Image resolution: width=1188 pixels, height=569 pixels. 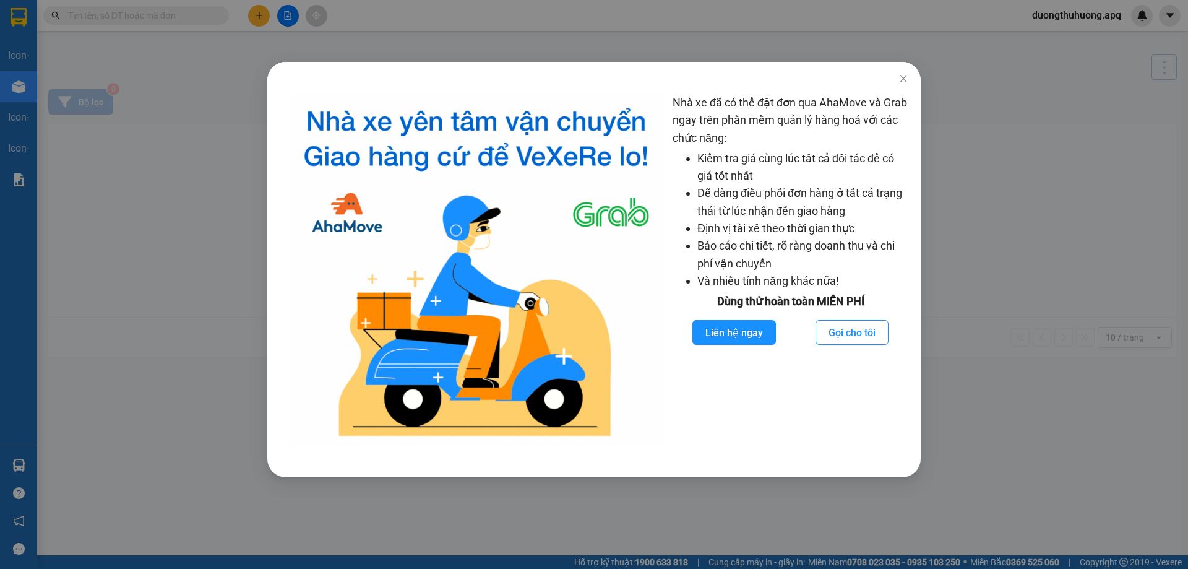 I want to click on button: Liên hệ ngay, so click(x=734, y=332).